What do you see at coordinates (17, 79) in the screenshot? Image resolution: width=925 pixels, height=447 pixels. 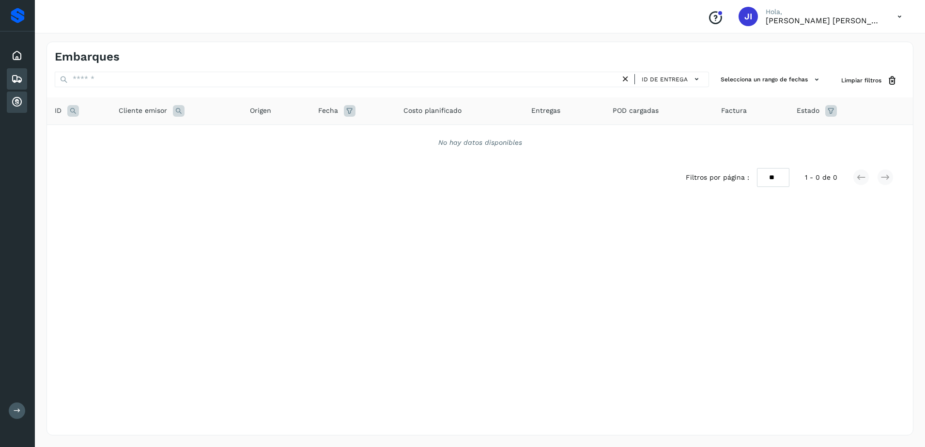 I see `div: Embarques` at bounding box center [17, 79].